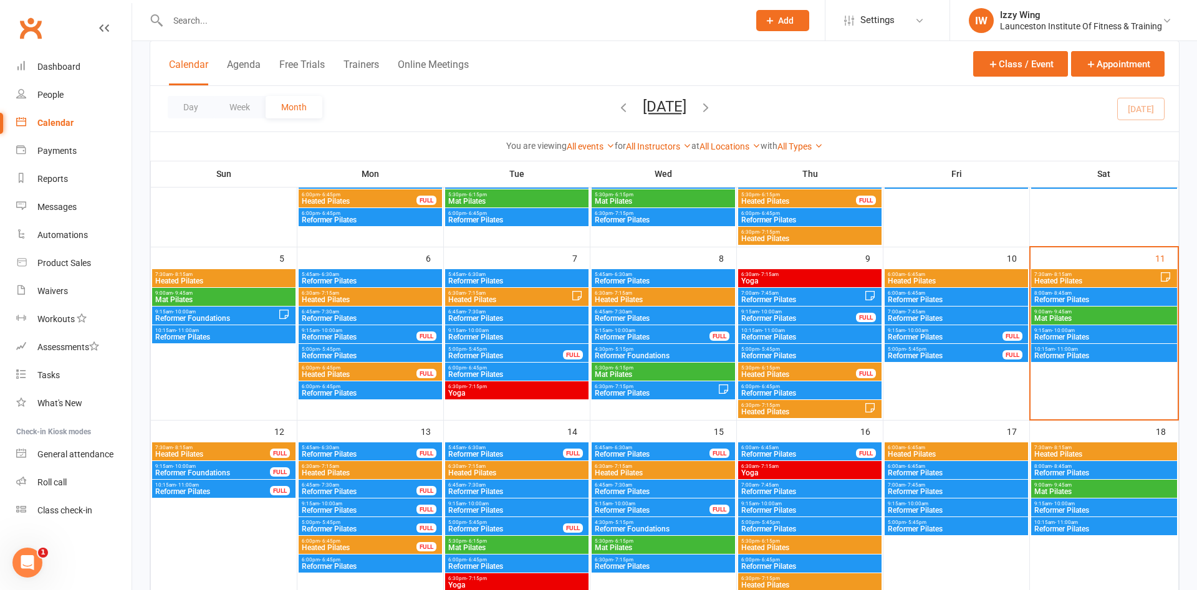 The height and width of the screenshot is (590, 1197). I want to click on button: Online Meetings, so click(433, 72).